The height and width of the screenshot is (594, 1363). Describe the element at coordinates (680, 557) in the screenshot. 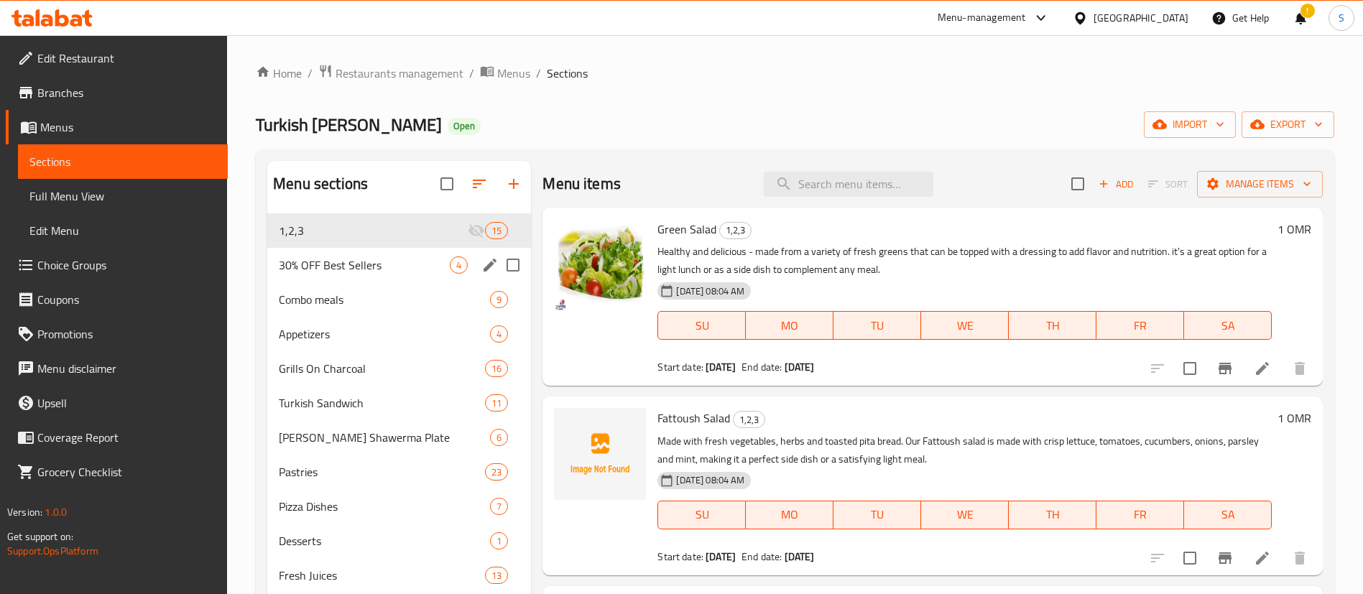

I see `span: Start date:` at that location.